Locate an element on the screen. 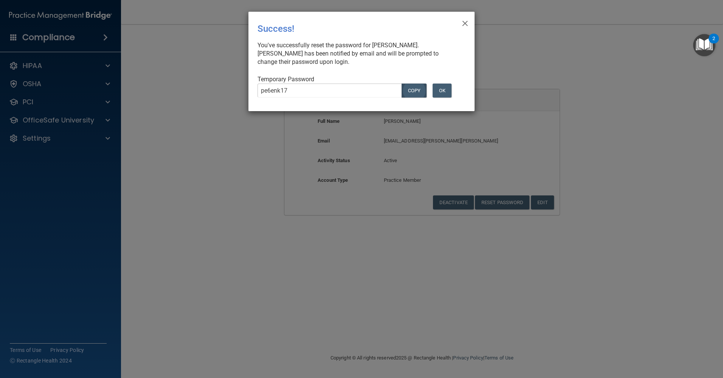 Image resolution: width=723 pixels, height=378 pixels. div: 2 is located at coordinates (714, 44).